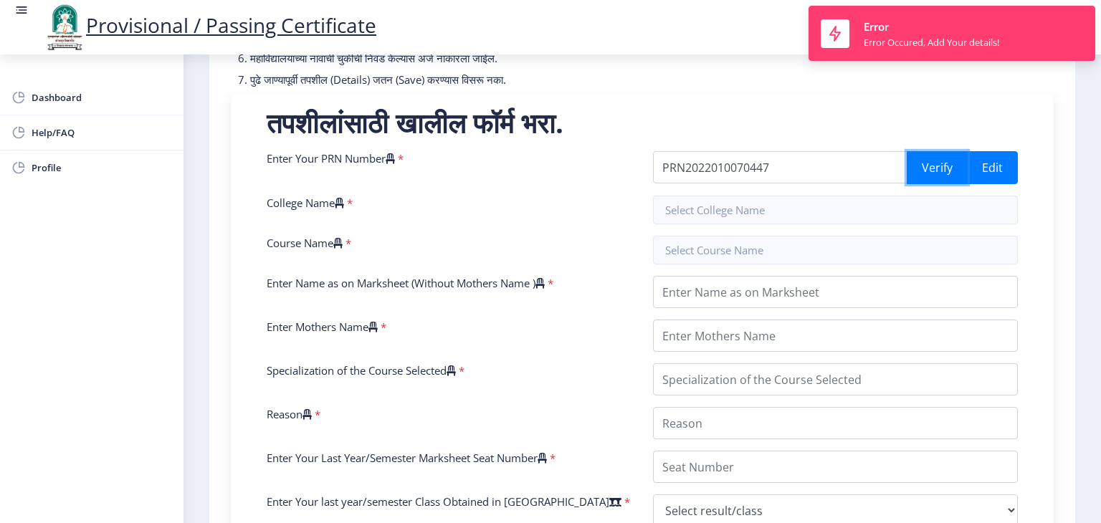  Describe the element at coordinates (406, 458) in the screenshot. I see `label: Enter Your Last Year/Semester Marksheet Seat Number` at that location.